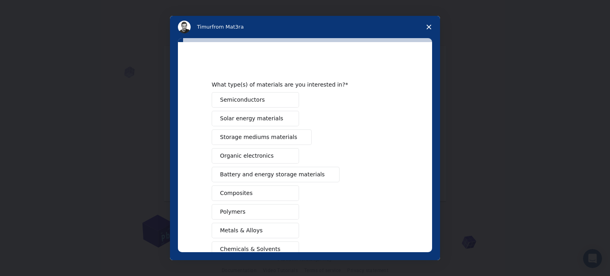 This screenshot has width=610, height=276. What do you see at coordinates (242, 100) in the screenshot?
I see `span: Semiconductors` at bounding box center [242, 100].